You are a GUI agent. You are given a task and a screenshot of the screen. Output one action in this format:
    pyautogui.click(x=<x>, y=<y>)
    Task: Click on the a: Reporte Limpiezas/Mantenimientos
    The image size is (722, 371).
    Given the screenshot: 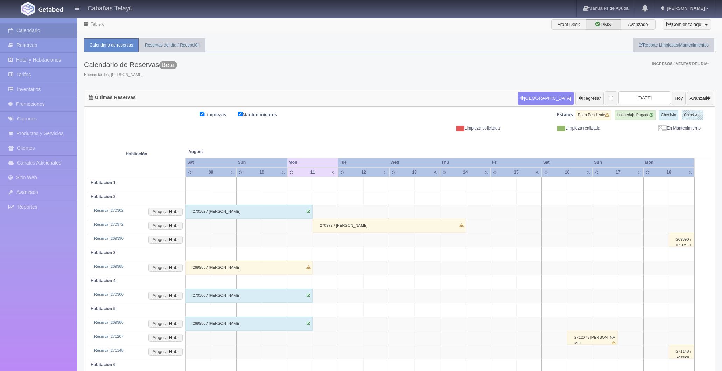 What is the action you would take?
    pyautogui.click(x=674, y=45)
    